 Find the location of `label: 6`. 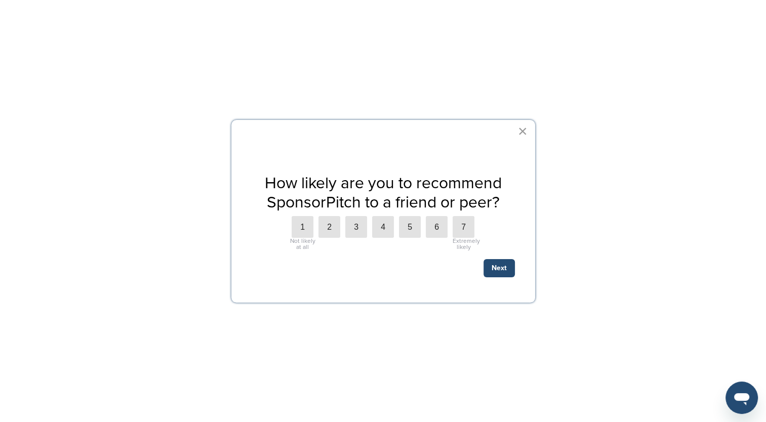

label: 6 is located at coordinates (436, 227).